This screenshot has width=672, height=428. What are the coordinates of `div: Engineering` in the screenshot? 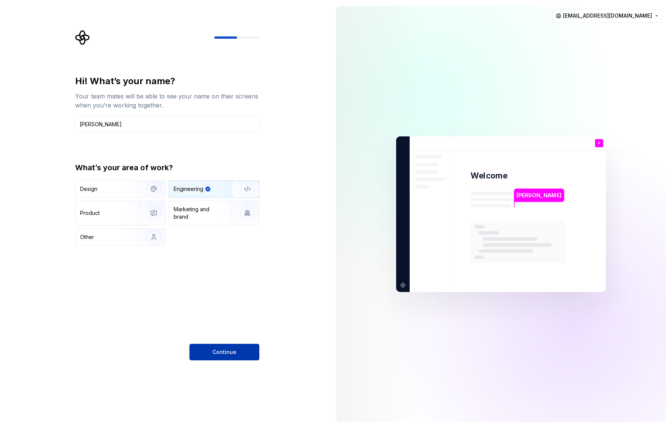 It's located at (188, 189).